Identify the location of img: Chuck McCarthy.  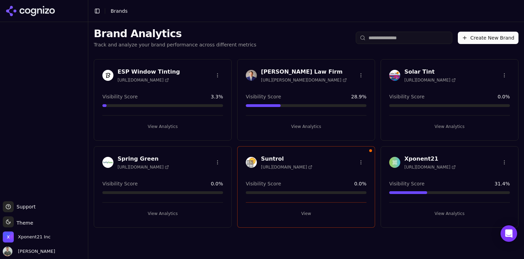
(8, 252).